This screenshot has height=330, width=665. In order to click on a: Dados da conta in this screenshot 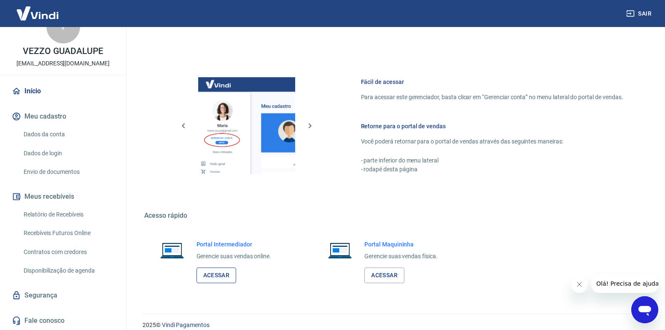, I will do `click(68, 134)`.